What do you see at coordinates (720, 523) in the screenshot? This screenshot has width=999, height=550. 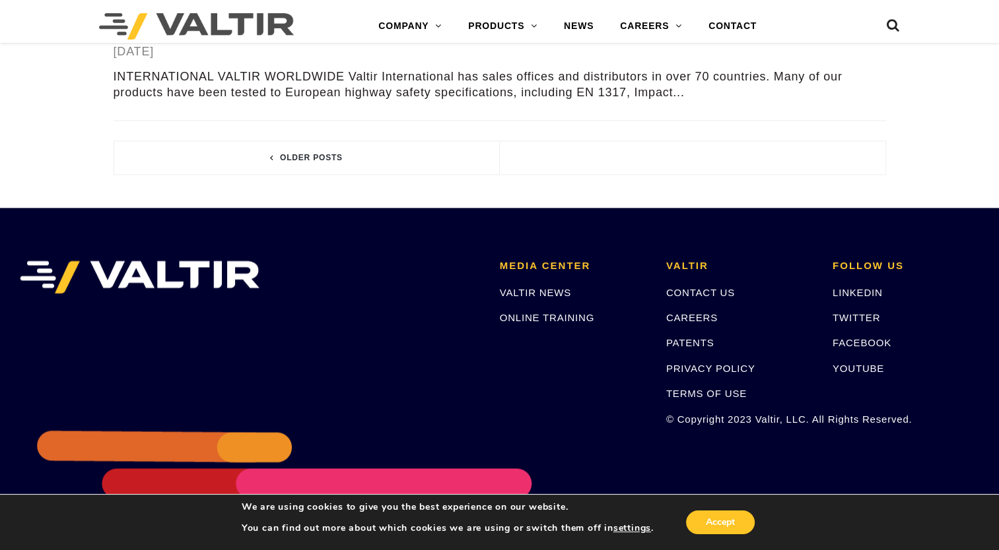 I see `button: Accept` at bounding box center [720, 523].